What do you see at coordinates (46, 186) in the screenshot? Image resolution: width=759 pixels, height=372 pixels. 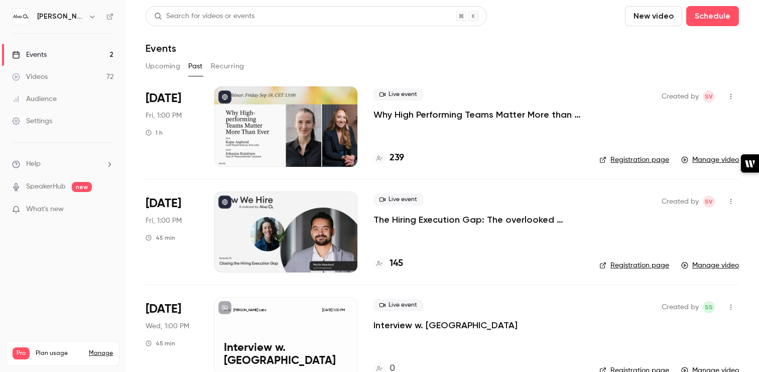 I see `a: SpeakerHub` at bounding box center [46, 186].